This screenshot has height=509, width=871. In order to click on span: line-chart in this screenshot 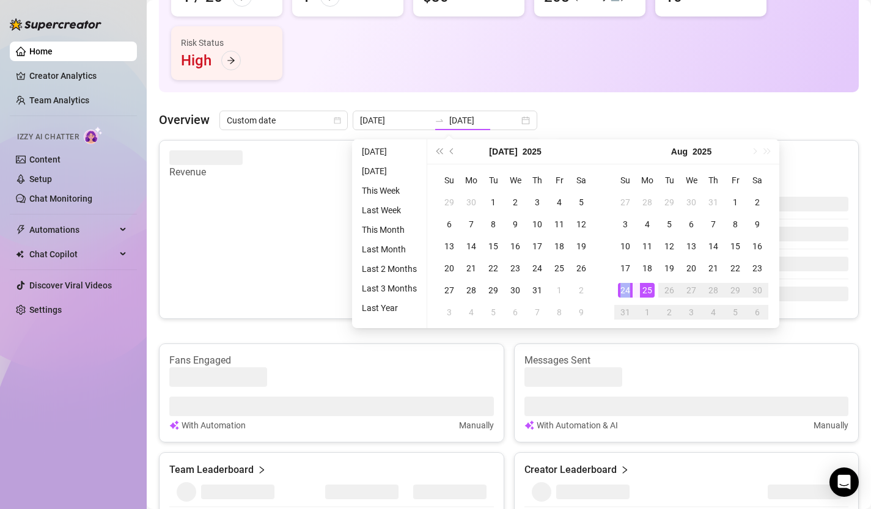, I will do `click(477, 165)`.